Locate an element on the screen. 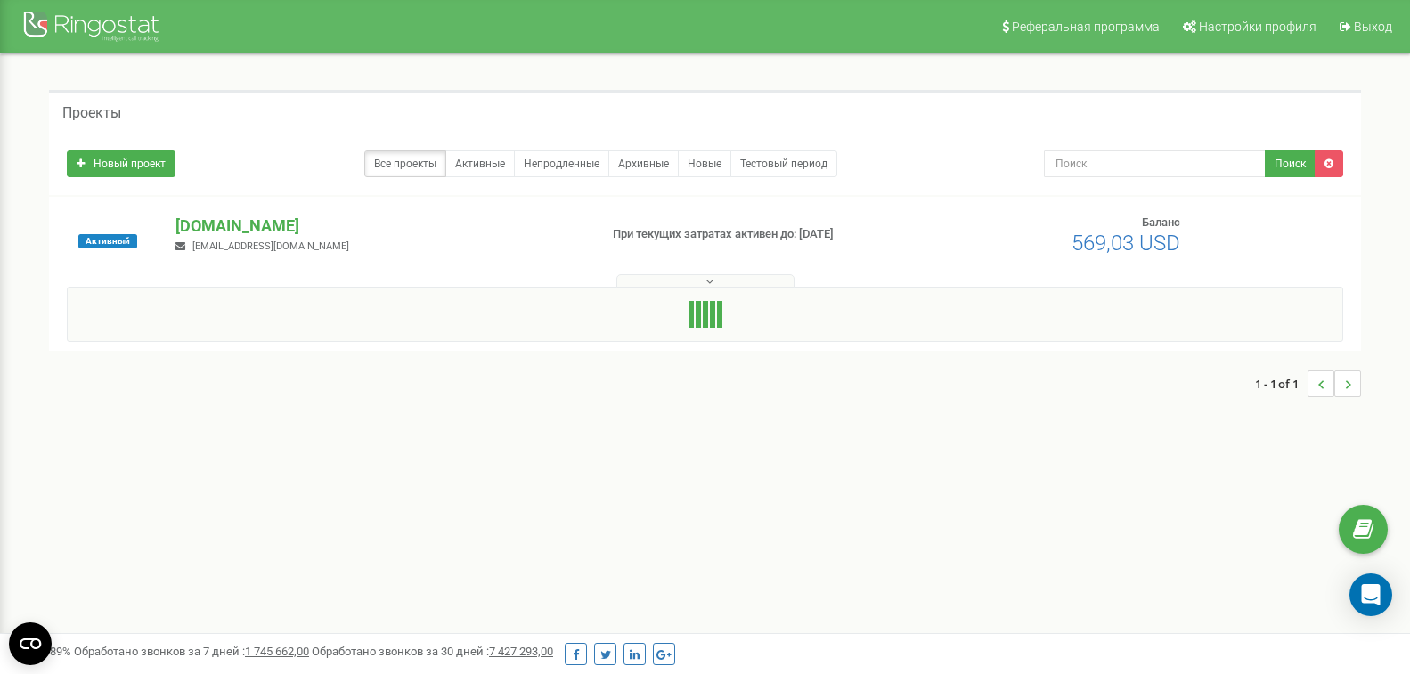 The height and width of the screenshot is (674, 1410). span: Активный is located at coordinates (108, 241).